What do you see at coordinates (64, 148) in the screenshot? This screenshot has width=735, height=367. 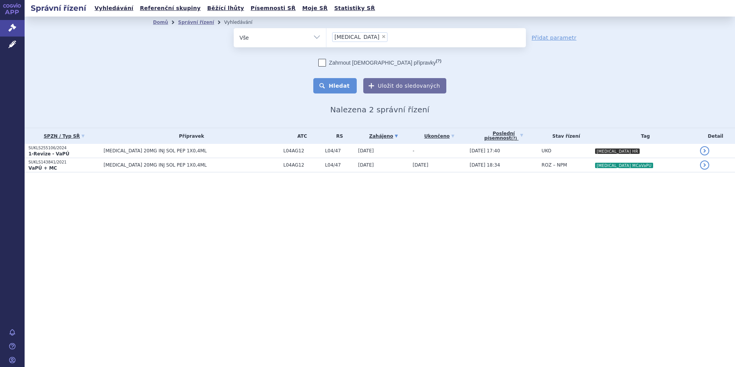 I see `p: SUKLS255106/2024` at bounding box center [64, 148].